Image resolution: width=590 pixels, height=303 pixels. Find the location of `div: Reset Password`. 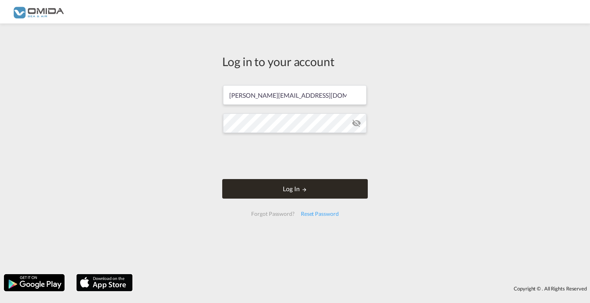

div: Reset Password is located at coordinates (319, 214).